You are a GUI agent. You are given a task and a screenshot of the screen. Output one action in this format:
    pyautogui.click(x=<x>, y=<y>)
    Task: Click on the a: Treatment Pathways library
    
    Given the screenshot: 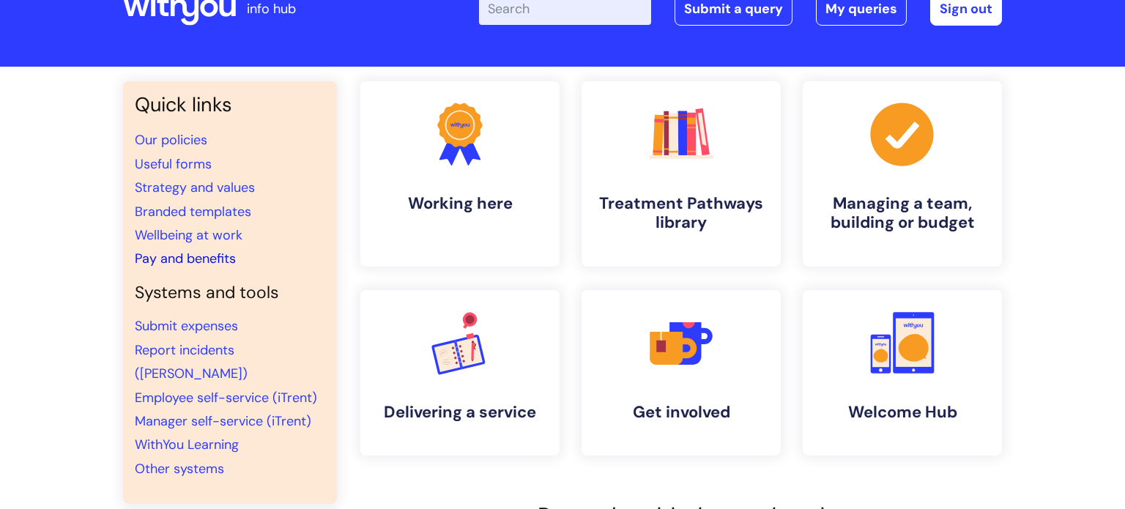 What is the action you would take?
    pyautogui.click(x=681, y=174)
    